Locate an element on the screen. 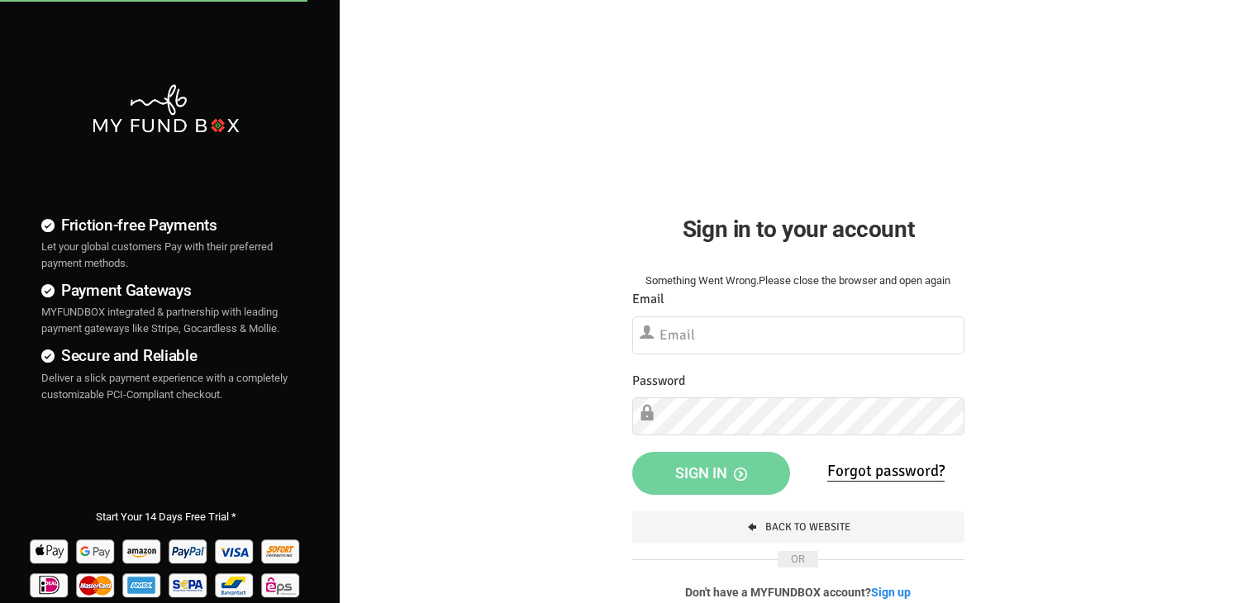  p: Don't have a MYFUNDBOX account? is located at coordinates (798, 592).